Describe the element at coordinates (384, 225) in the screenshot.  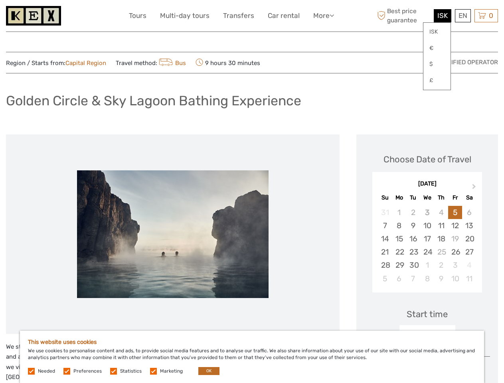
I see `div: Choose Sunday, September 7th, 2025` at that location.